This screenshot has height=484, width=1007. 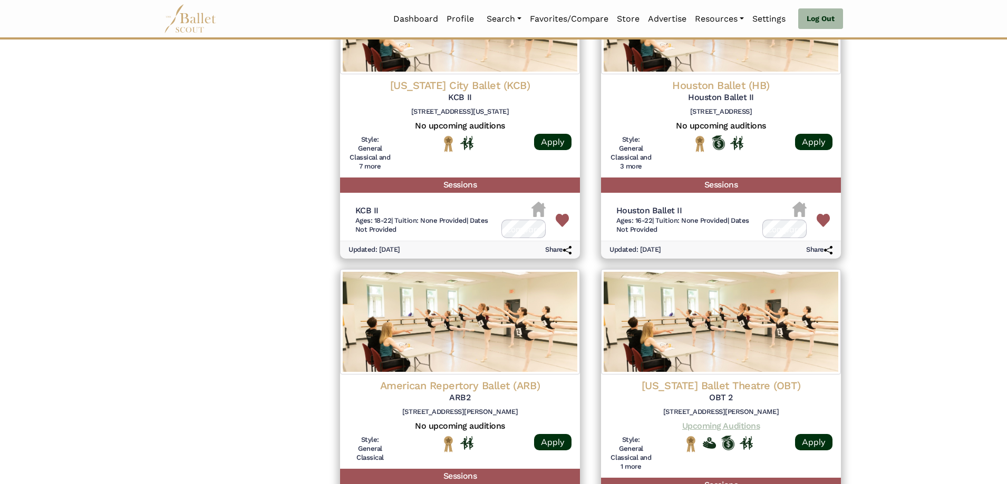 What do you see at coordinates (370, 153) in the screenshot?
I see `h6: Style: General Classical and 7 more` at bounding box center [370, 153].